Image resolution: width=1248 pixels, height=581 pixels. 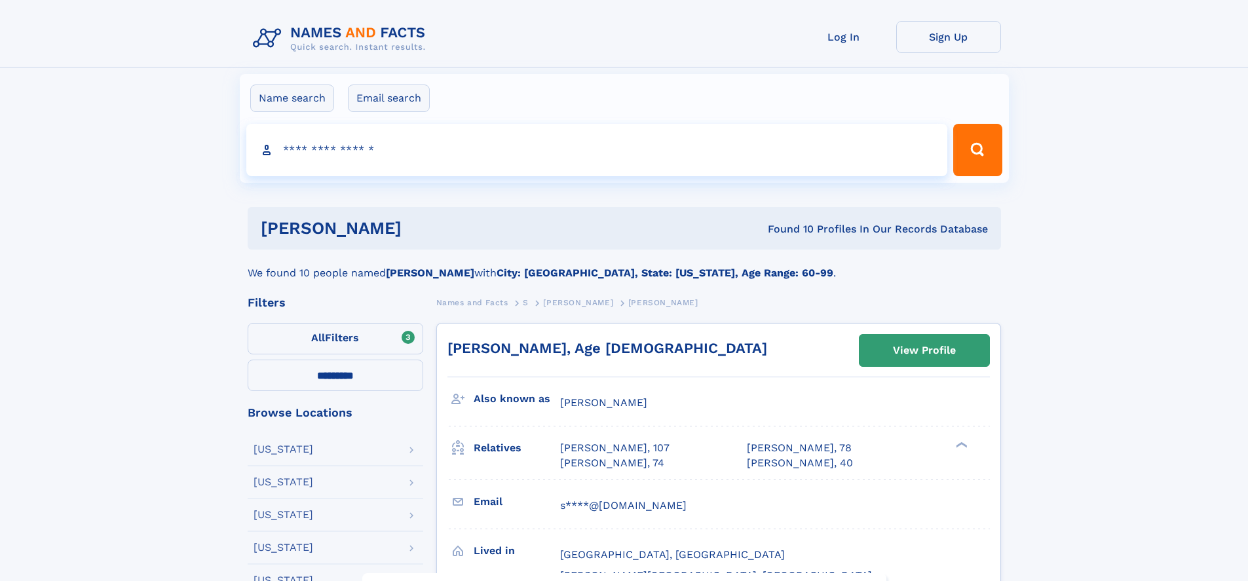 I want to click on a: Names and Facts, so click(x=472, y=302).